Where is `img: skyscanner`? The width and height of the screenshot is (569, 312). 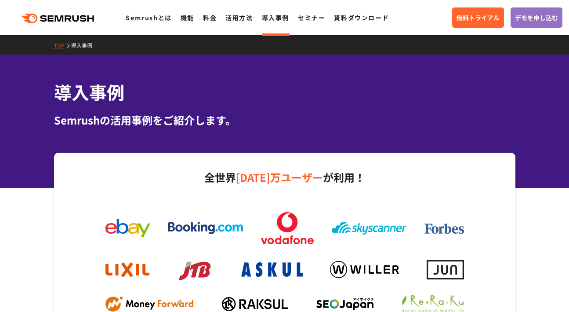 img: skyscanner is located at coordinates (369, 228).